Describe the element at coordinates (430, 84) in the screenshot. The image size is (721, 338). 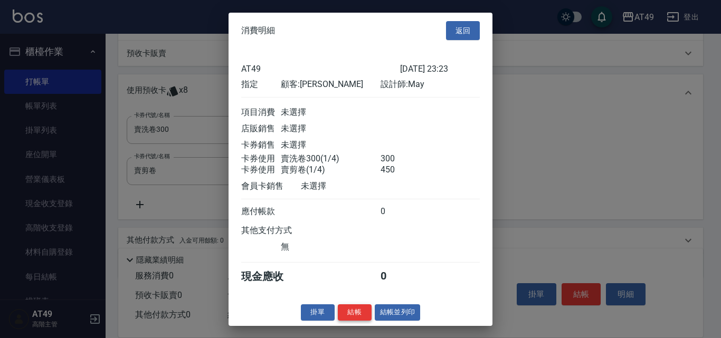
I see `div: 設計師: May` at that location.